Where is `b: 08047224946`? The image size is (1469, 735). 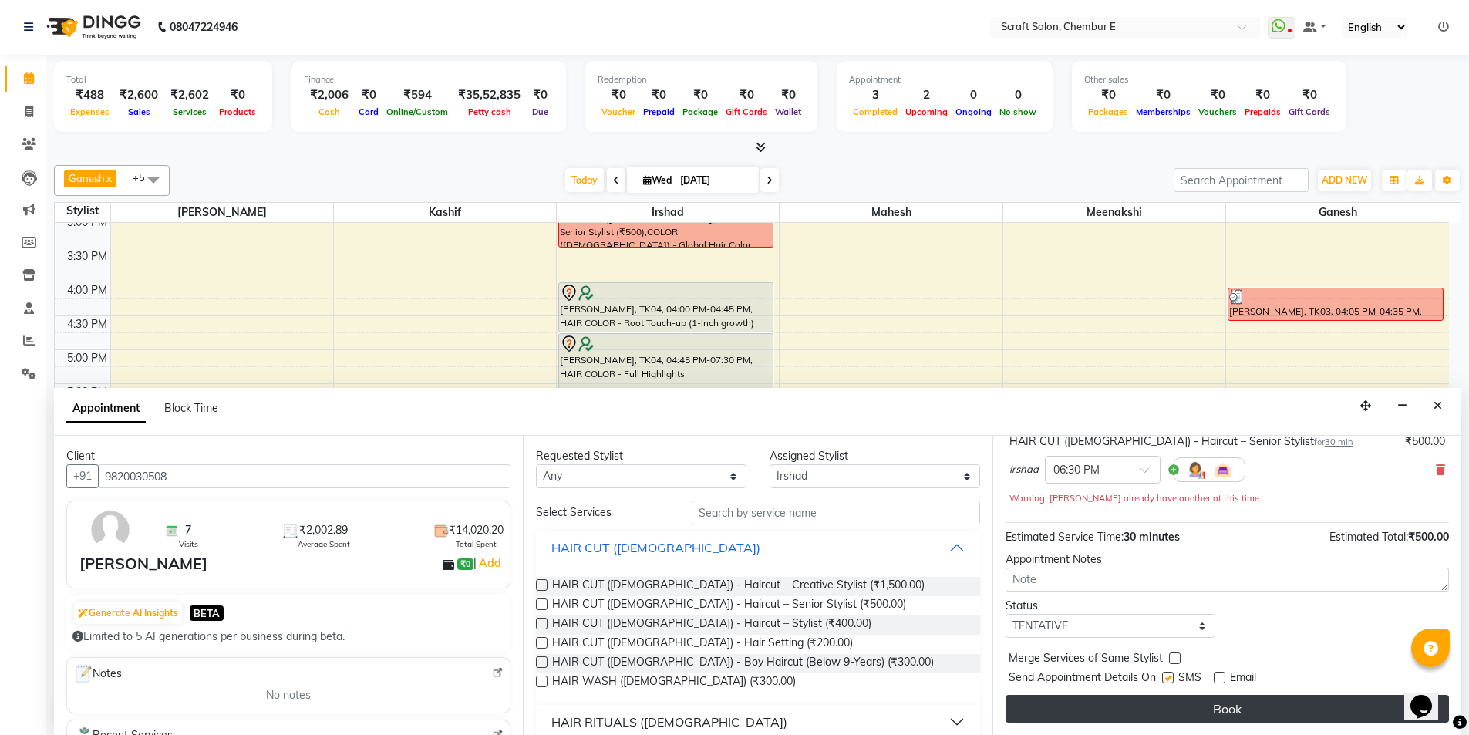 b: 08047224946 is located at coordinates (204, 27).